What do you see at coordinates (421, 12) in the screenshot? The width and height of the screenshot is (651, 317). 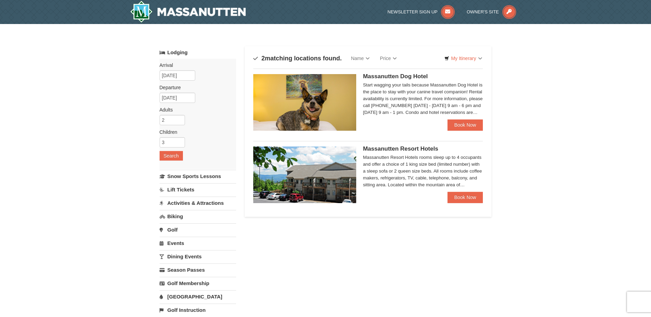 I see `a: Newsletter Sign Up` at bounding box center [421, 12].